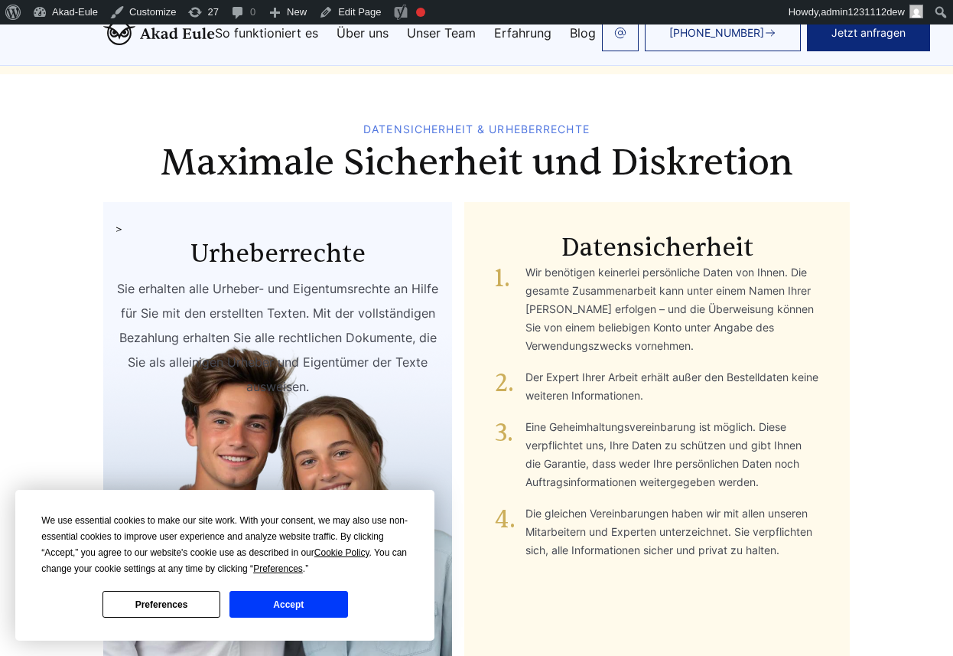 The height and width of the screenshot is (656, 953). Describe the element at coordinates (657, 532) in the screenshot. I see `li: Die gleichen Vereinbarungen haben wir mit allen unseren Mitarbeitern und Experten unterzeichnet. ...` at that location.